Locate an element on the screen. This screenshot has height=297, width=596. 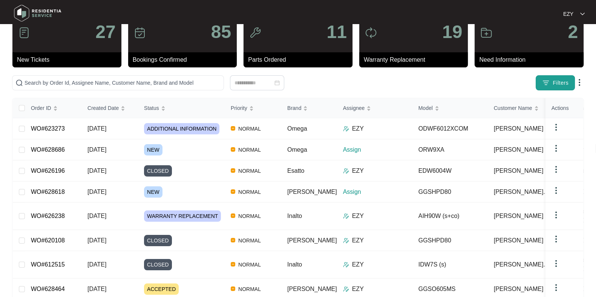
input: Search by Order Id, Assignee Name, Customer Name, Brand and Model is located at coordinates (122, 83).